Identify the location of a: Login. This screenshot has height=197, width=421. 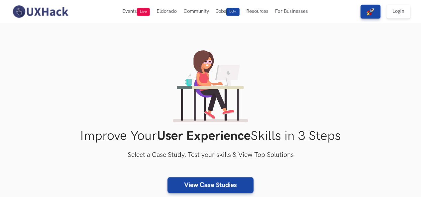
(398, 12).